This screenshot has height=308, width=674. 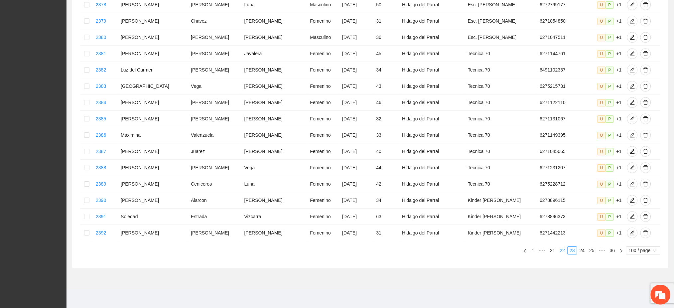 I want to click on td: 63, so click(x=387, y=216).